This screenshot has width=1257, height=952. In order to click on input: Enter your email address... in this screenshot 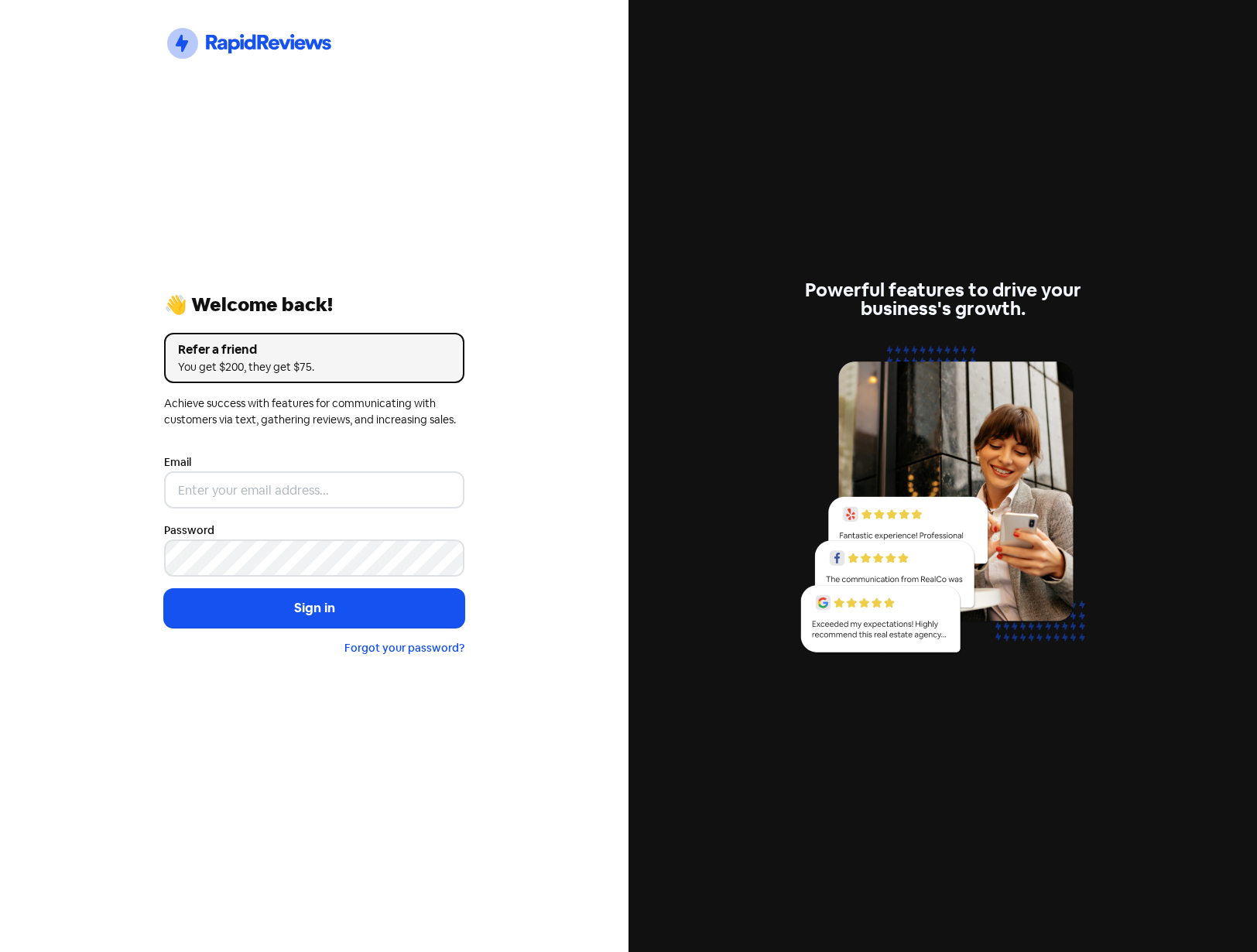, I will do `click(314, 490)`.